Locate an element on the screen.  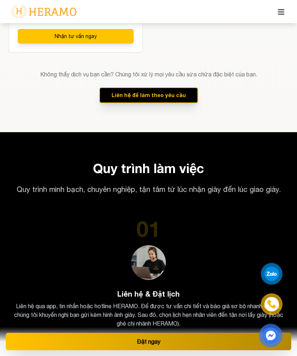
div: 01 is located at coordinates (148, 229).